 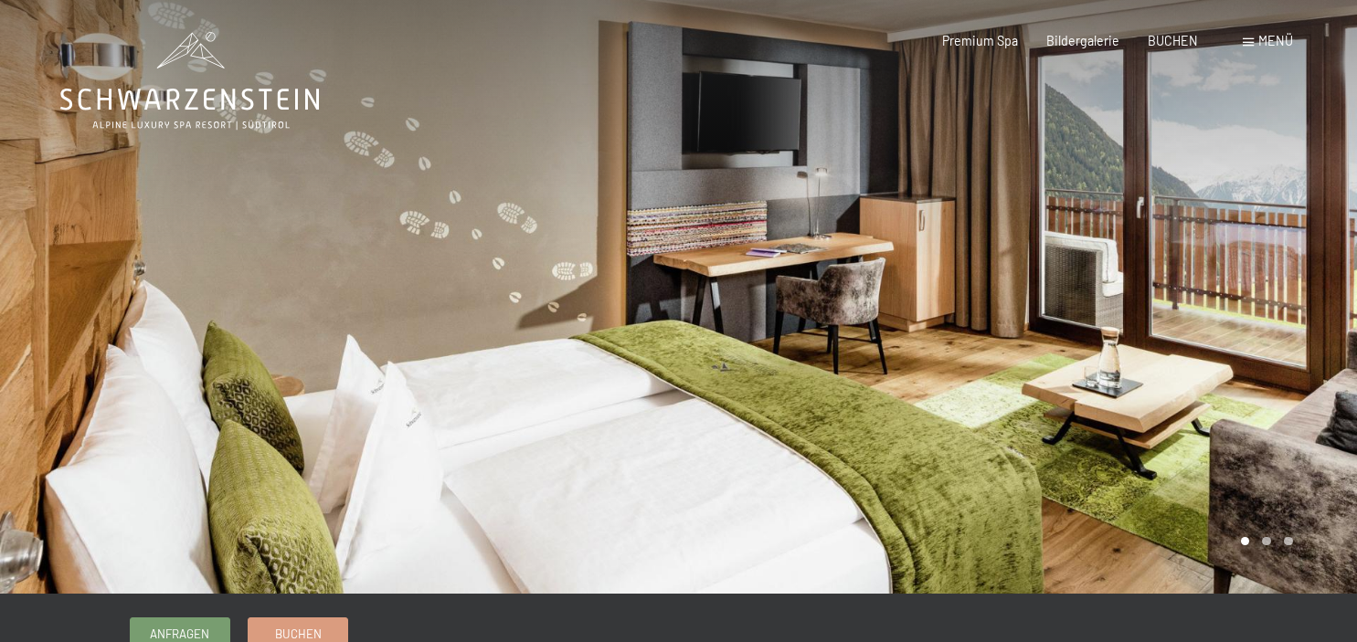 I want to click on span: Premium Spa, so click(x=979, y=40).